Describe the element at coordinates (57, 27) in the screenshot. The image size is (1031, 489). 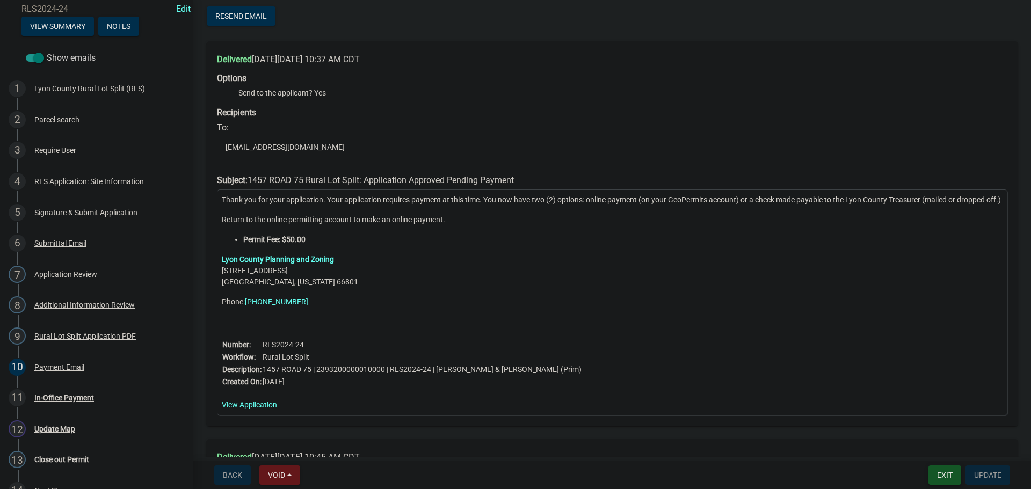
I see `wm-modal-confirm: Summary` at that location.